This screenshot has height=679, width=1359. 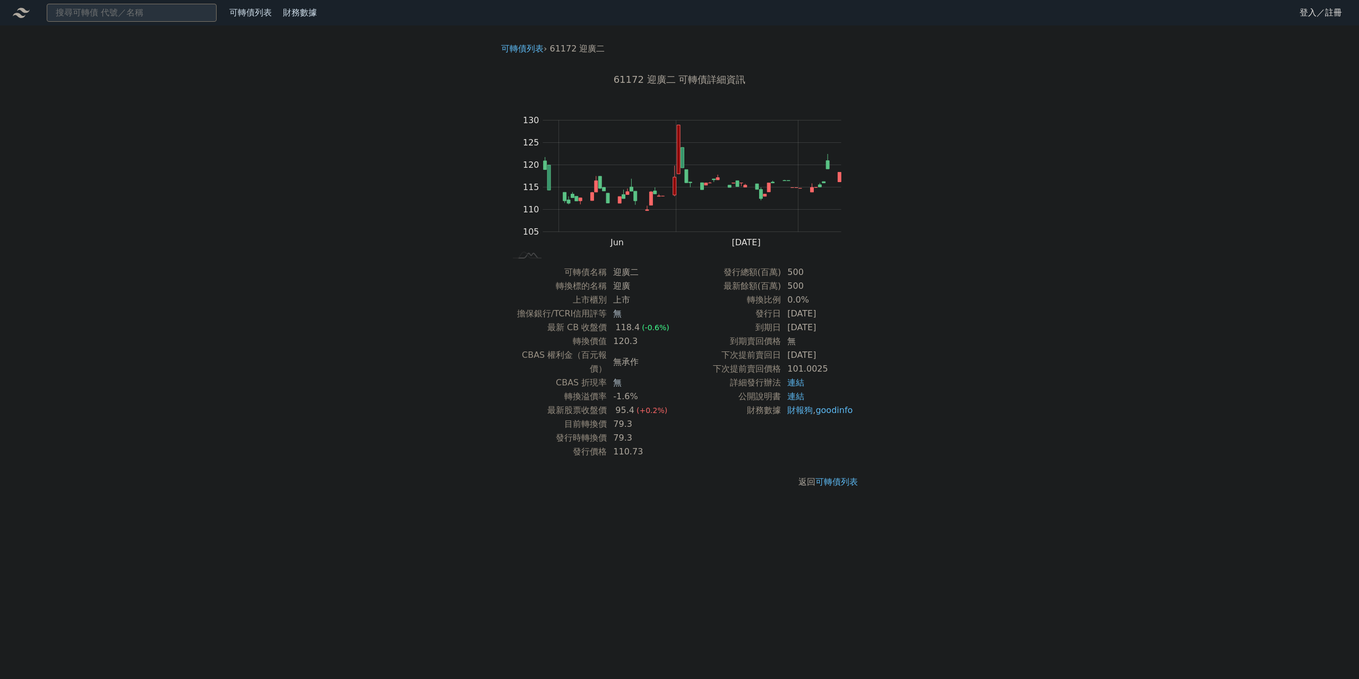 I want to click on td: 0.0%, so click(x=817, y=300).